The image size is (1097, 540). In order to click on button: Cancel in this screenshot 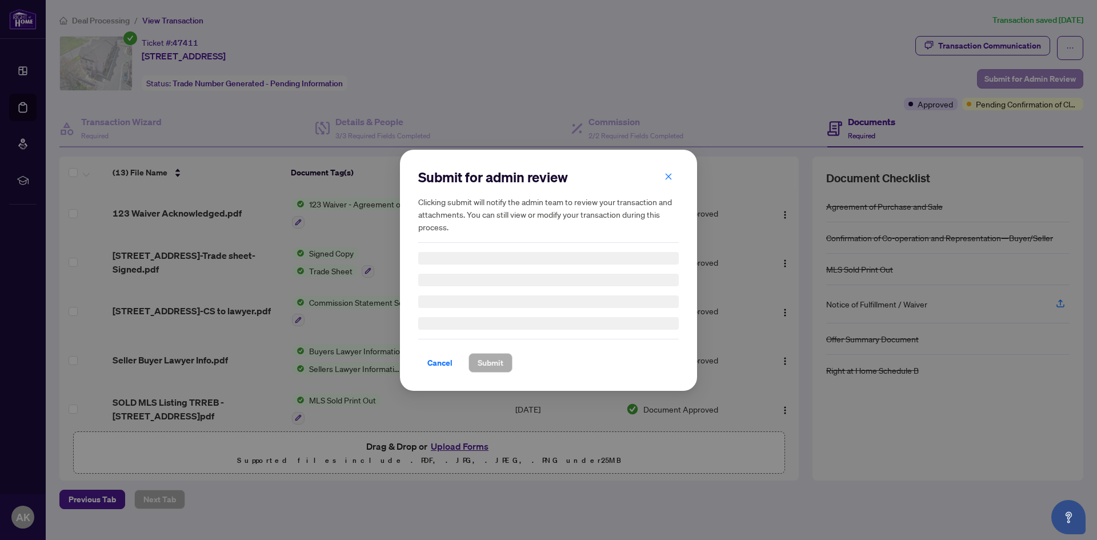, I will do `click(440, 363)`.